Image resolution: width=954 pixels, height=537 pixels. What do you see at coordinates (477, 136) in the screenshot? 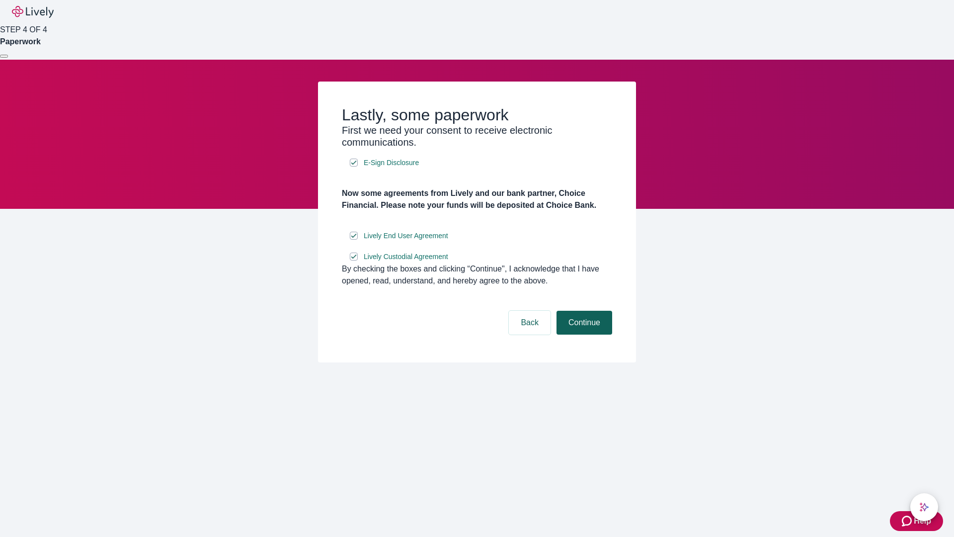
I see `h3: First we need your consent to receive electronic communications.` at bounding box center [477, 136].